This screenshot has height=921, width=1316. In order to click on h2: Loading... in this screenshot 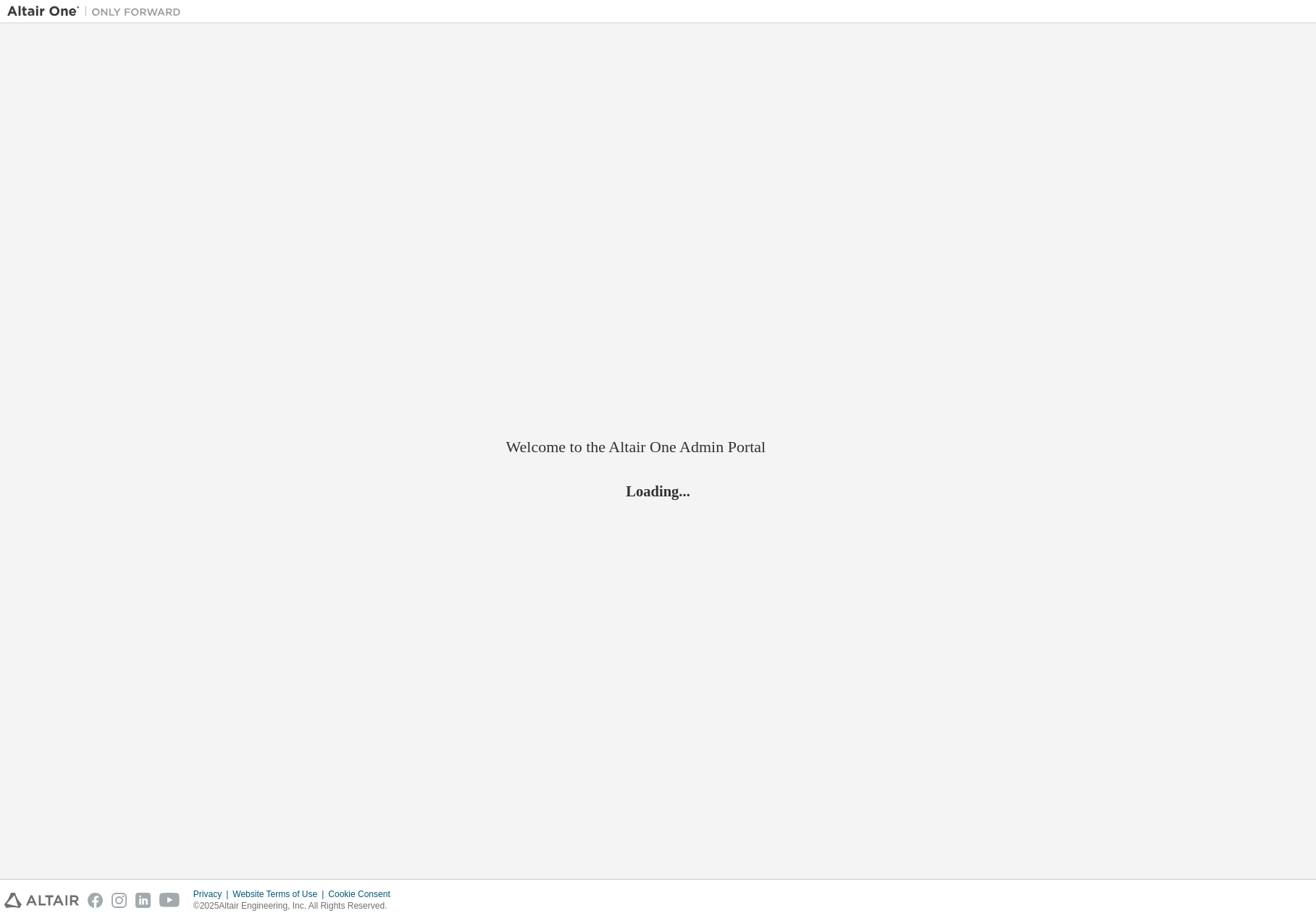, I will do `click(658, 490)`.